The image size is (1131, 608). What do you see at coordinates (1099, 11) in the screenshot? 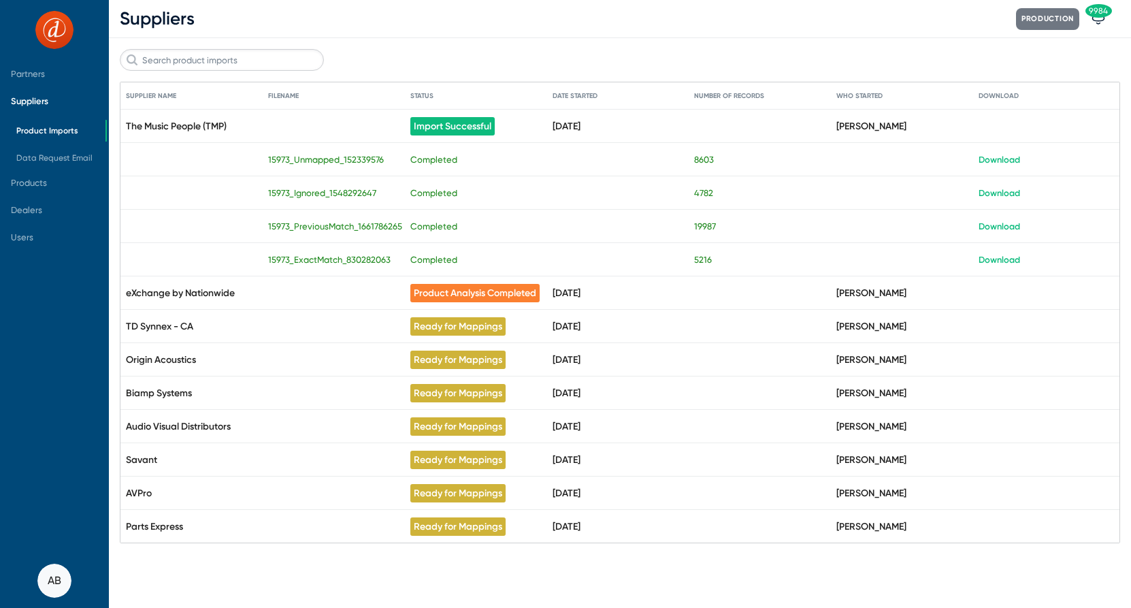
I see `span: 9984` at bounding box center [1099, 11].